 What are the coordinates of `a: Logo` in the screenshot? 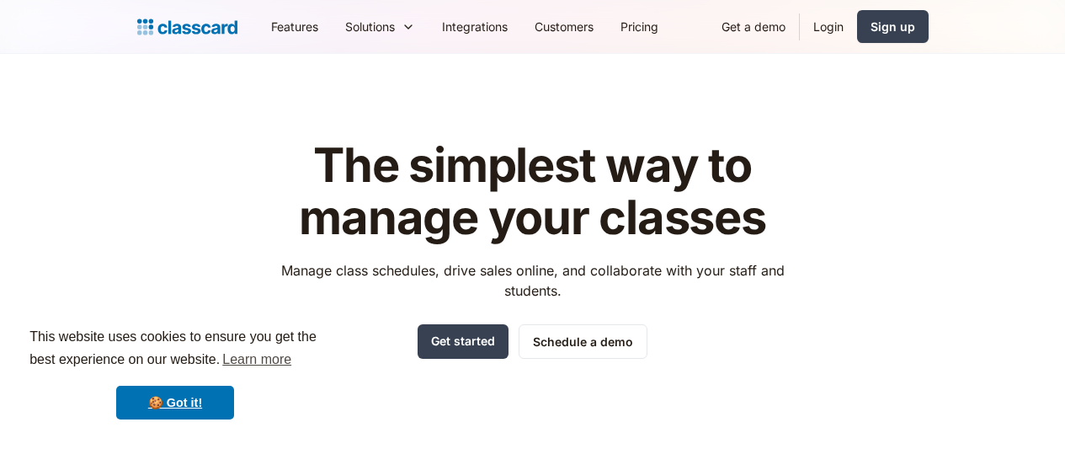 It's located at (187, 27).